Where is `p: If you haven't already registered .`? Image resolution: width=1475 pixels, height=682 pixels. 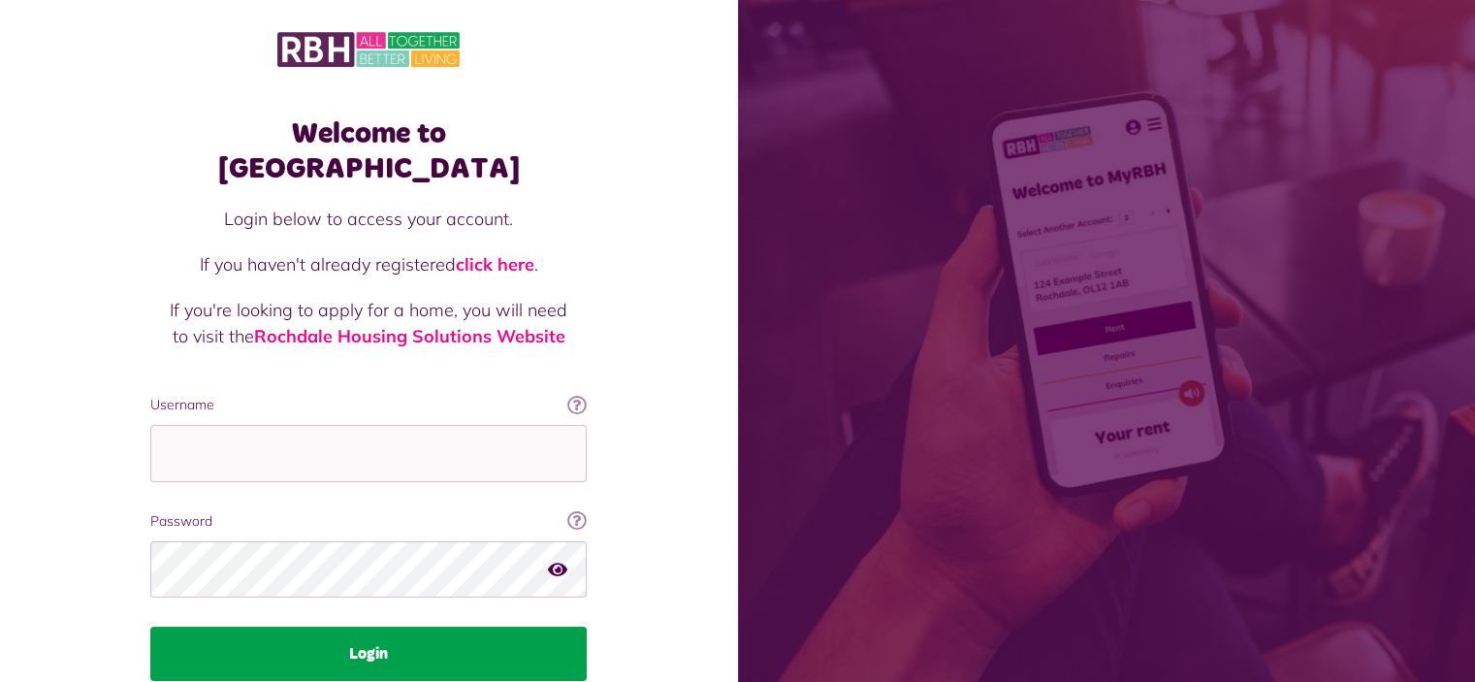 p: If you haven't already registered . is located at coordinates (368, 264).